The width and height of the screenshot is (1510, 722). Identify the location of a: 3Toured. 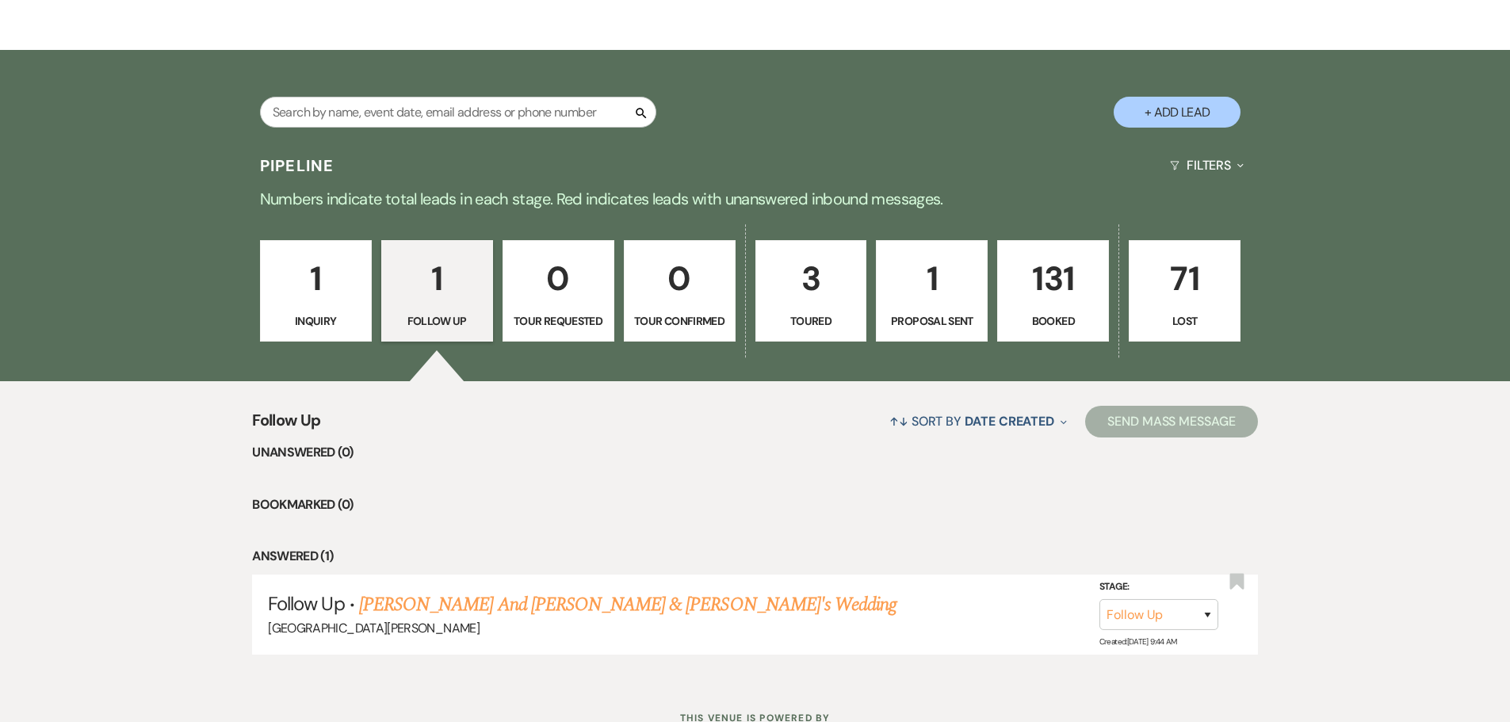
(811, 291).